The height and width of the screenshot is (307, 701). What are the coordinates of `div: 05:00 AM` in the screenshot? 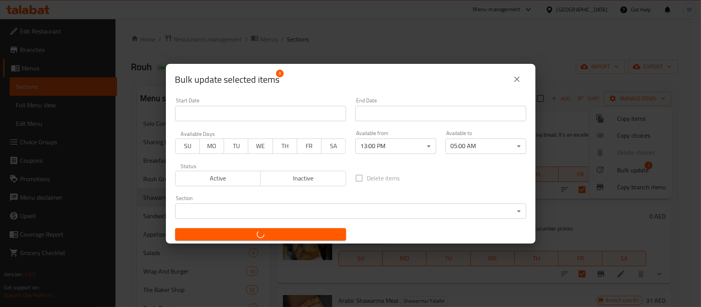 It's located at (486, 146).